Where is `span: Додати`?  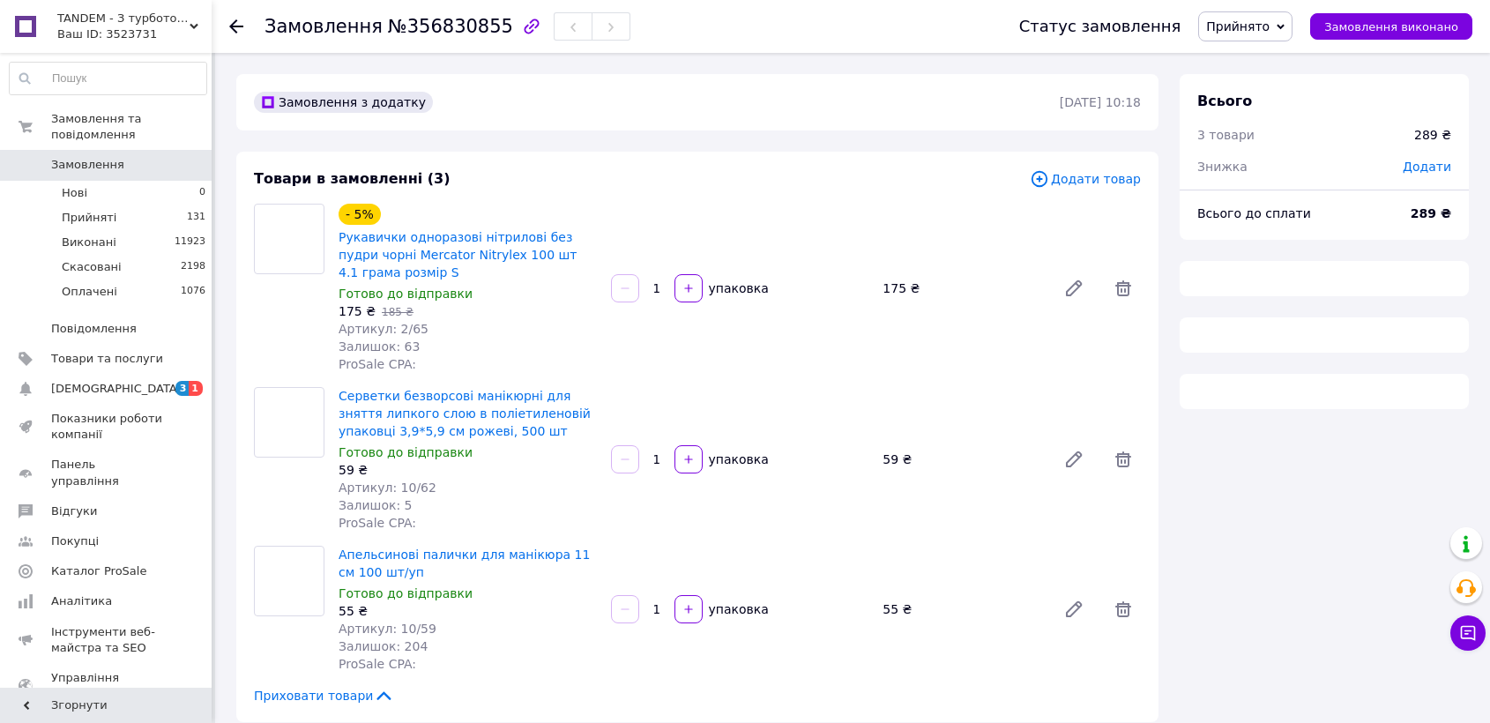 span: Додати is located at coordinates (1426, 167).